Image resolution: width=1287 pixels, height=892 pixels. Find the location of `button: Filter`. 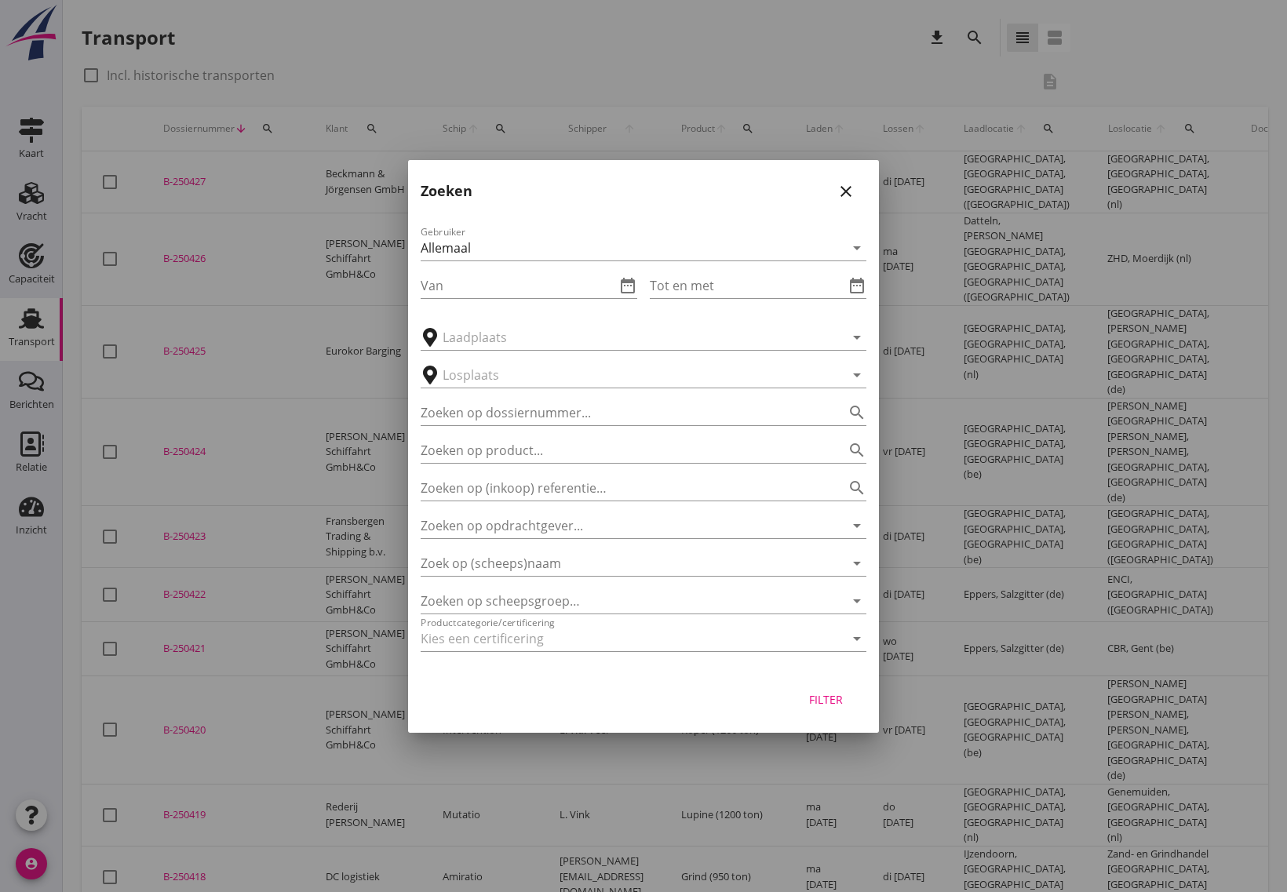

button: Filter is located at coordinates (826, 700).